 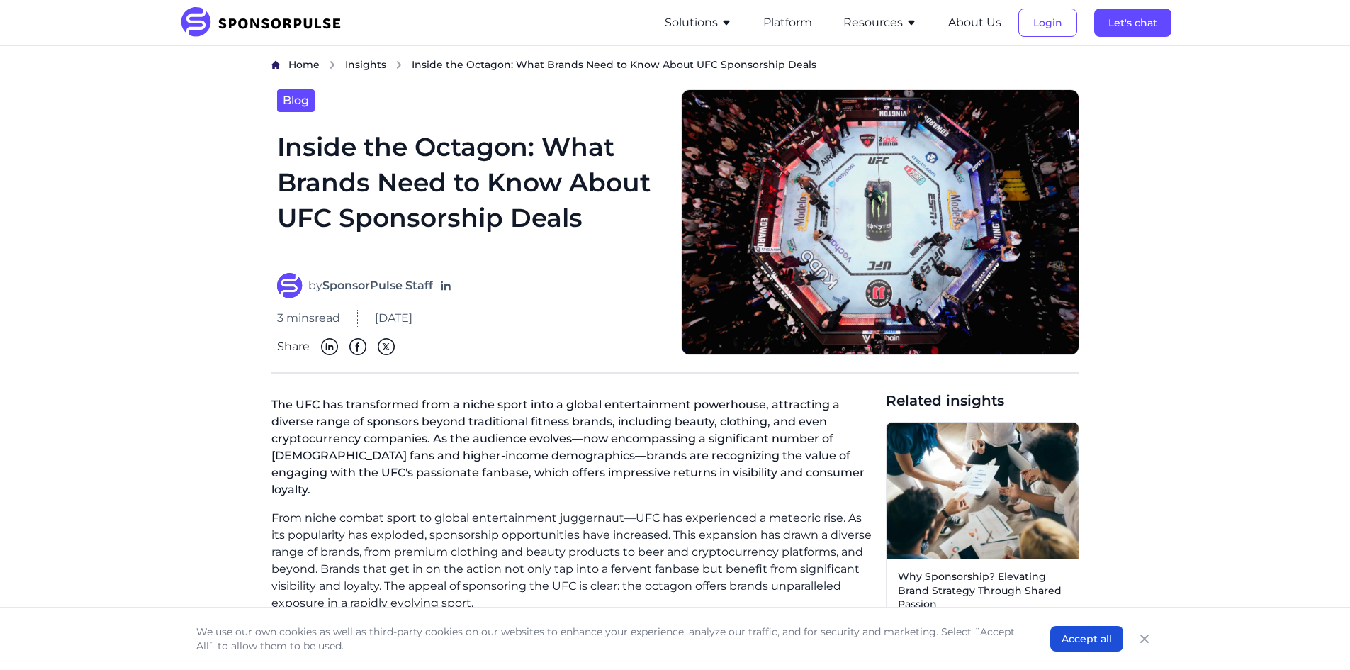 I want to click on a: Blog, so click(x=295, y=101).